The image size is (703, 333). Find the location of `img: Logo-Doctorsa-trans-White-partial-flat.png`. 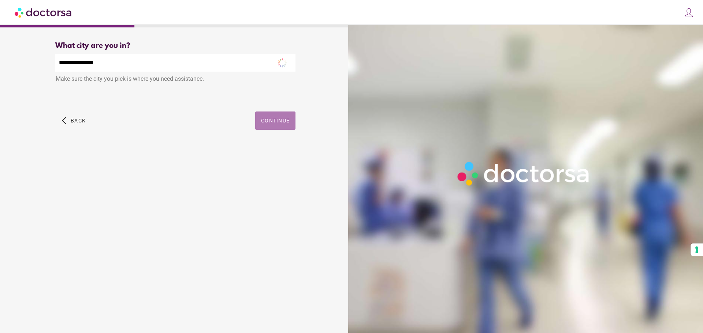

img: Logo-Doctorsa-trans-White-partial-flat.png is located at coordinates (524, 174).